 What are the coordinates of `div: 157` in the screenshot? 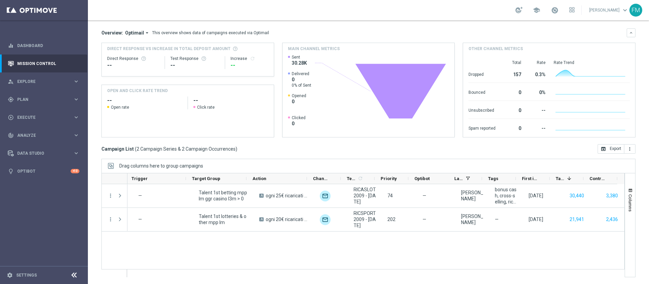 It's located at (512, 74).